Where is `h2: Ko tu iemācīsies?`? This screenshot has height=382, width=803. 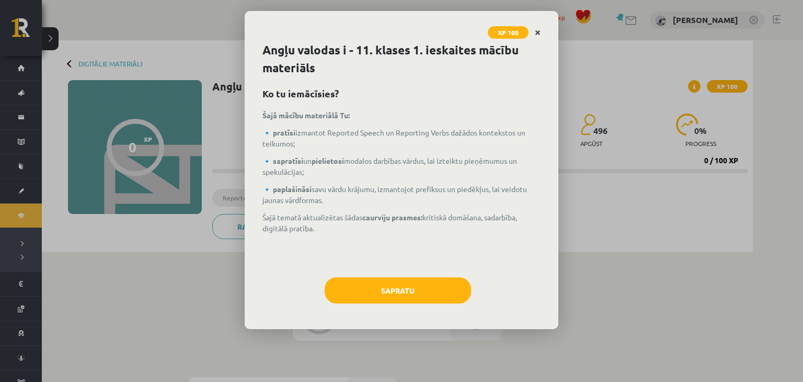
h2: Ko tu iemācīsies? is located at coordinates (402, 93).